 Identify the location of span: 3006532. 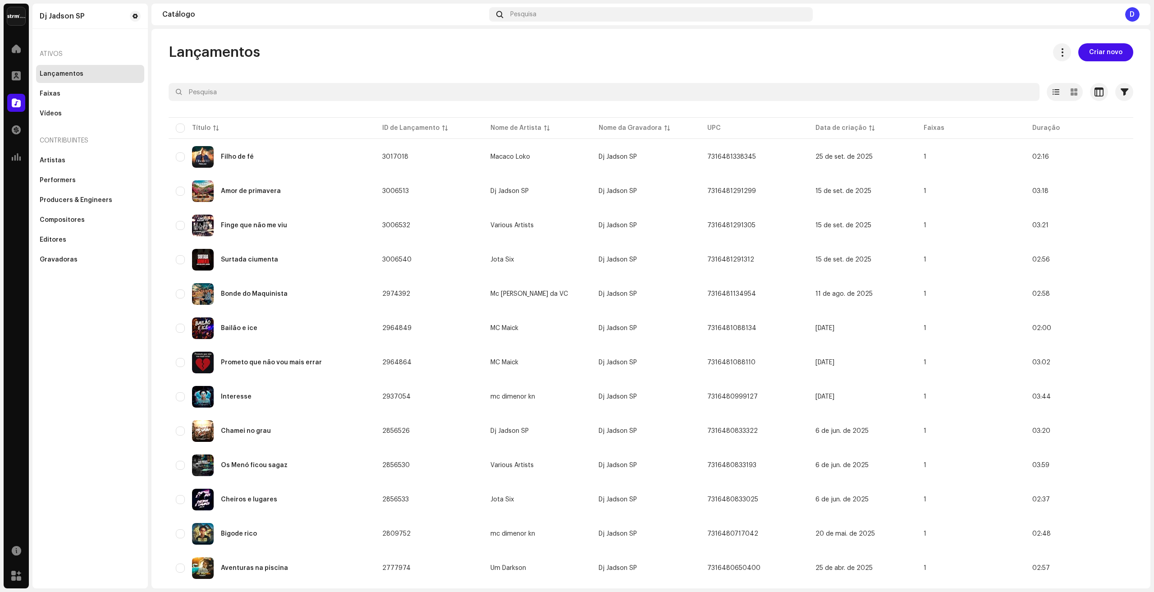
(396, 225).